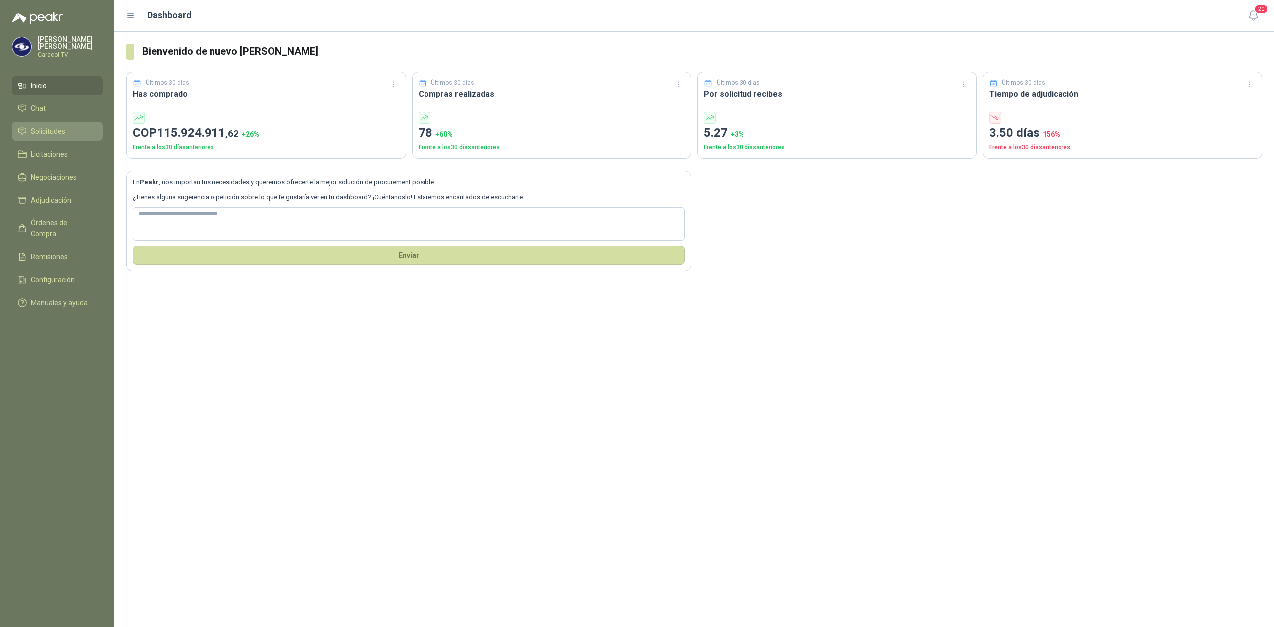 Image resolution: width=1274 pixels, height=627 pixels. What do you see at coordinates (1261, 9) in the screenshot?
I see `span: 20` at bounding box center [1261, 9].